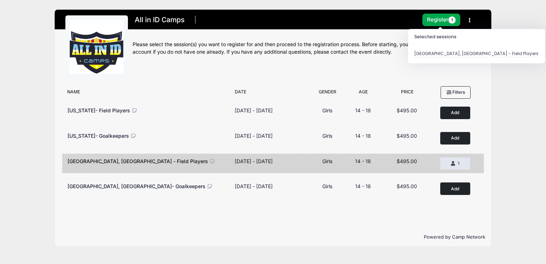 Image resolution: width=546 pixels, height=264 pixels. Describe the element at coordinates (327, 94) in the screenshot. I see `div: Gender` at that location.